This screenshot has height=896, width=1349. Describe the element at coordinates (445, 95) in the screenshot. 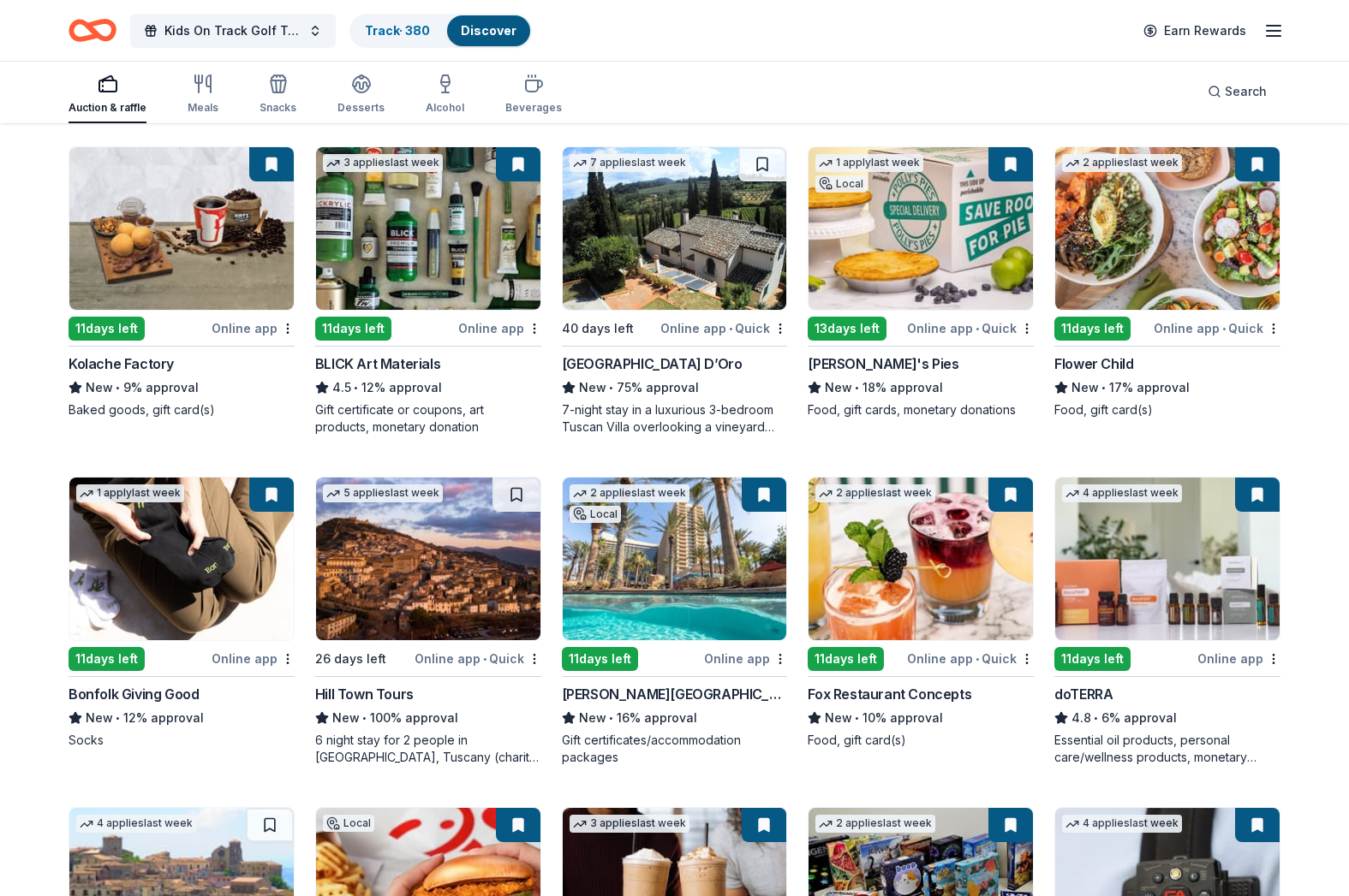

I see `button: Alcohol` at that location.